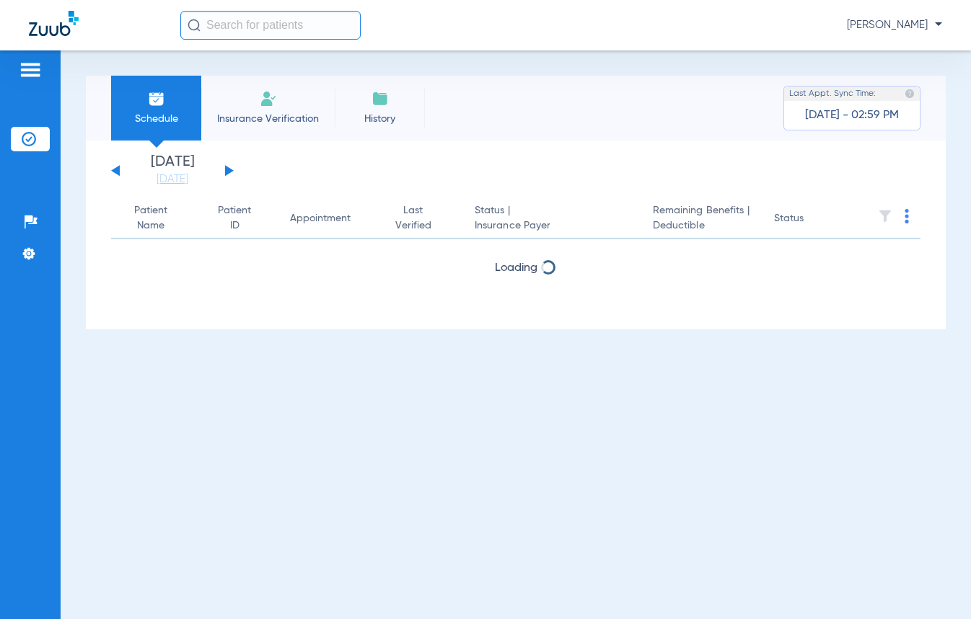 The image size is (971, 619). I want to click on th: Remaining Benefits |, so click(702, 219).